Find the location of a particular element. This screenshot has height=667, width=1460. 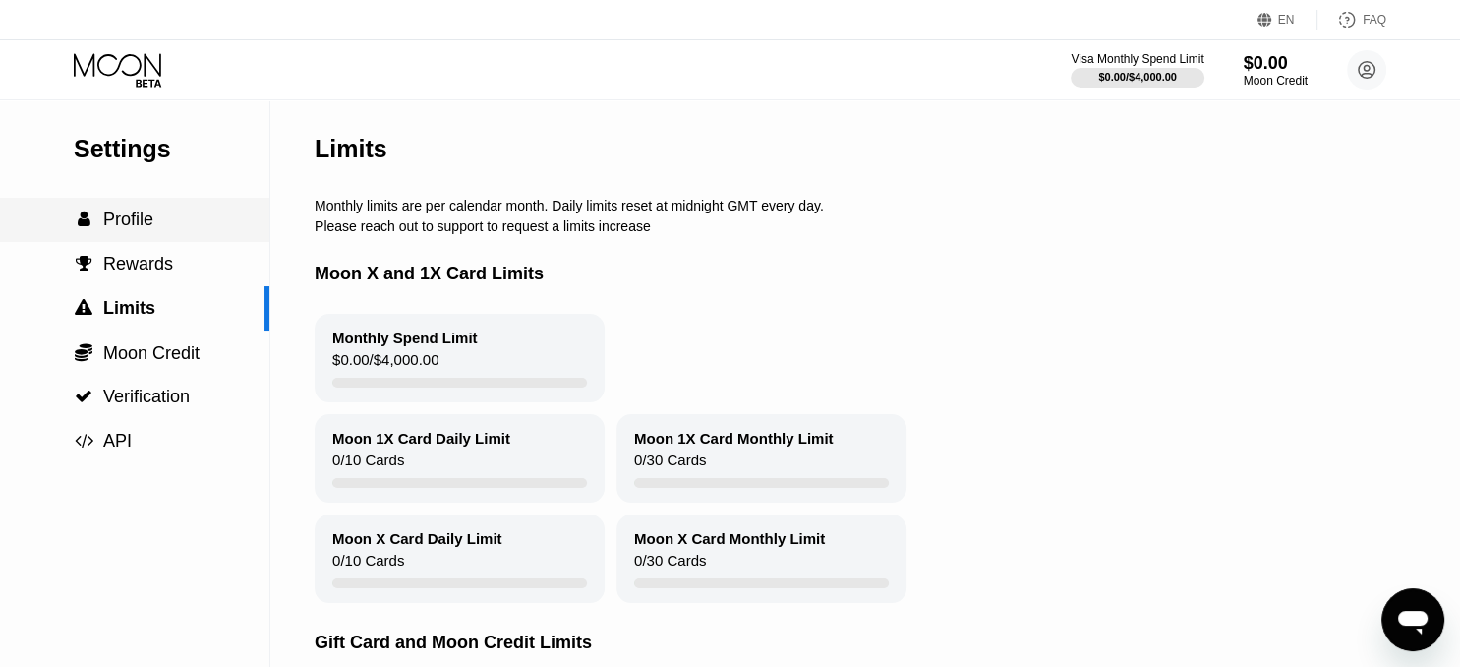

div: Moon X Card Monthly Limit is located at coordinates (730, 538).